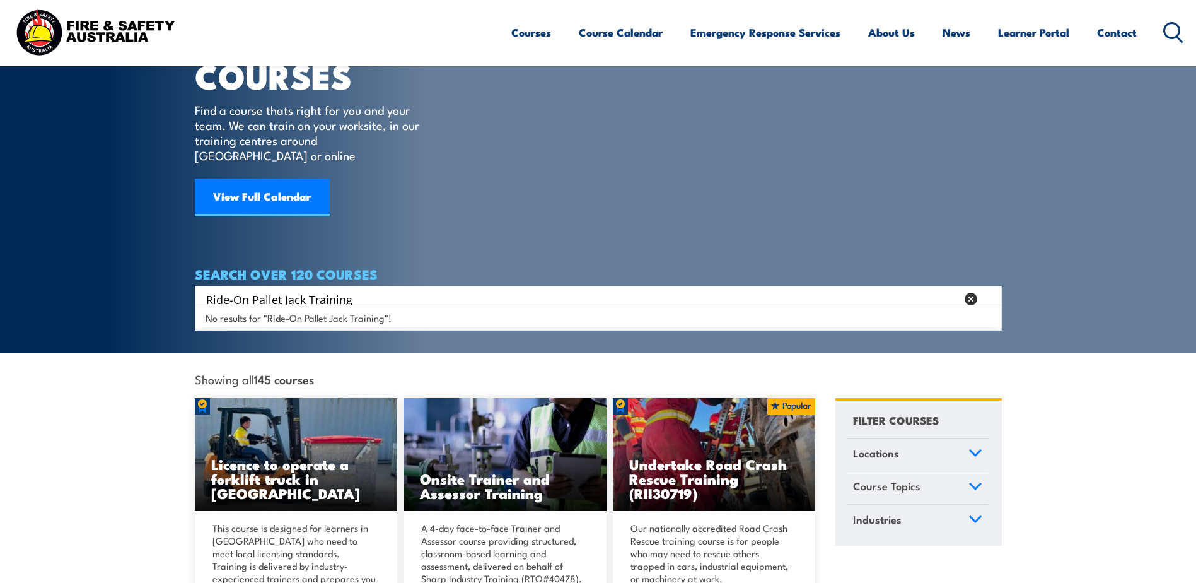 The image size is (1196, 583). Describe the element at coordinates (531, 32) in the screenshot. I see `a: Courses` at that location.